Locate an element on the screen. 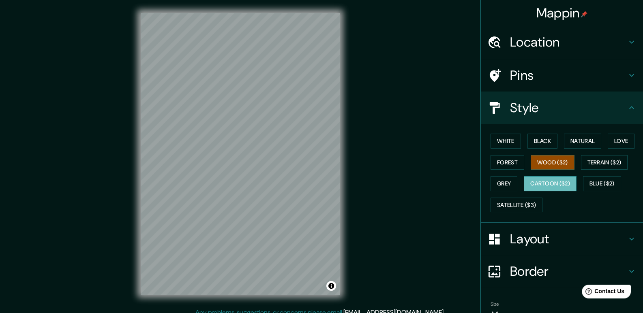 Image resolution: width=643 pixels, height=313 pixels. label: Size is located at coordinates (494, 304).